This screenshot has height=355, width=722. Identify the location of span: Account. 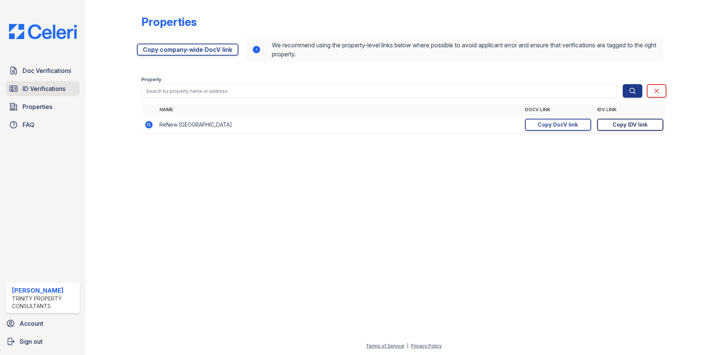
(31, 324).